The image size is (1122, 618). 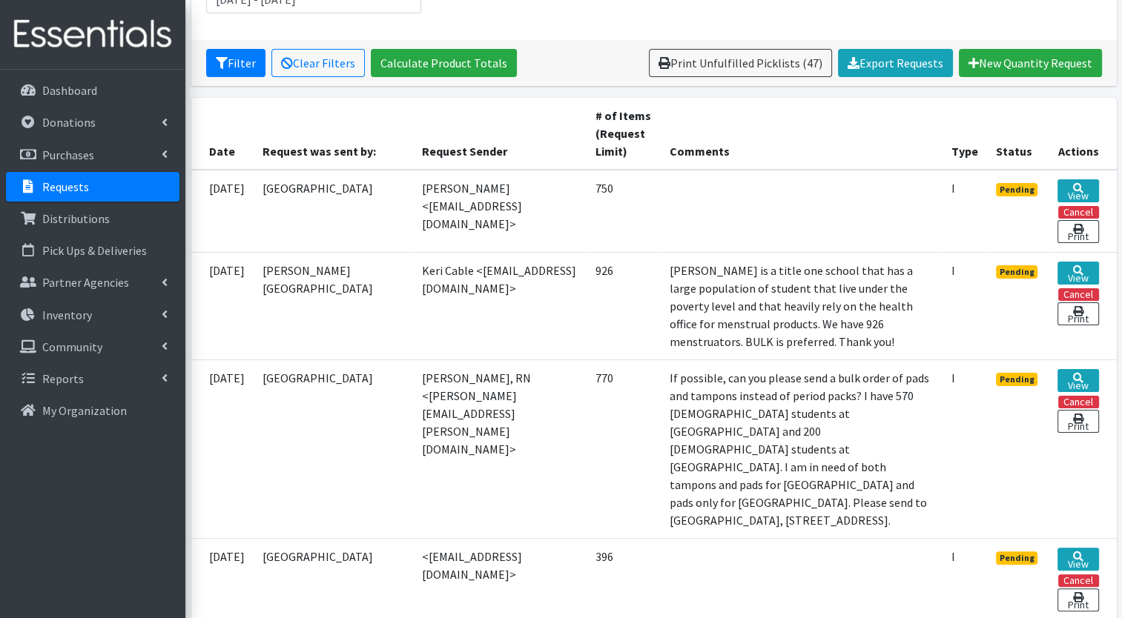 I want to click on a: Partner Agencies, so click(x=93, y=282).